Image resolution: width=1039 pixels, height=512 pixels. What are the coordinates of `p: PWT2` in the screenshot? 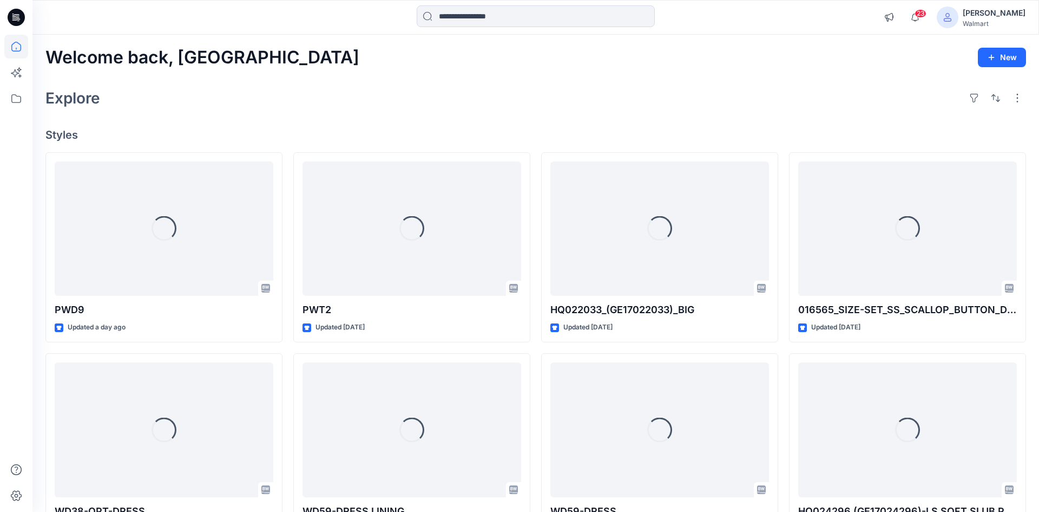 It's located at (412, 310).